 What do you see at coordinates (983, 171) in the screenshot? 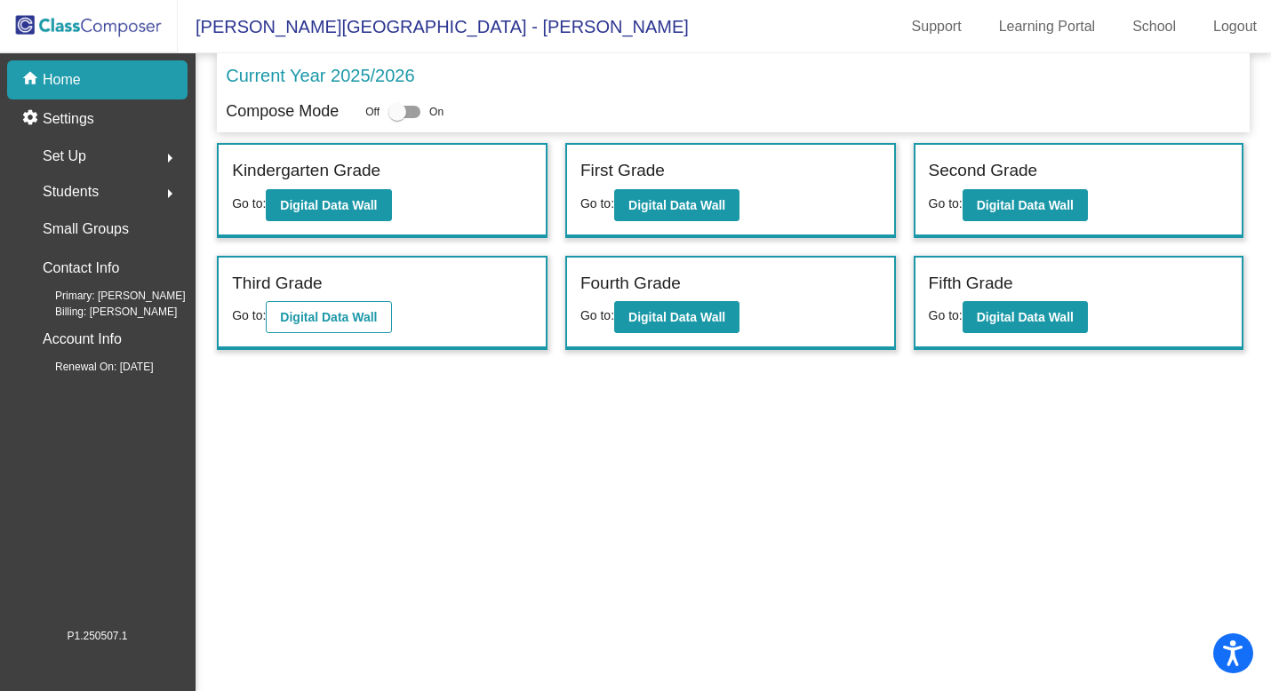
I see `label: Second Grade` at bounding box center [983, 171].